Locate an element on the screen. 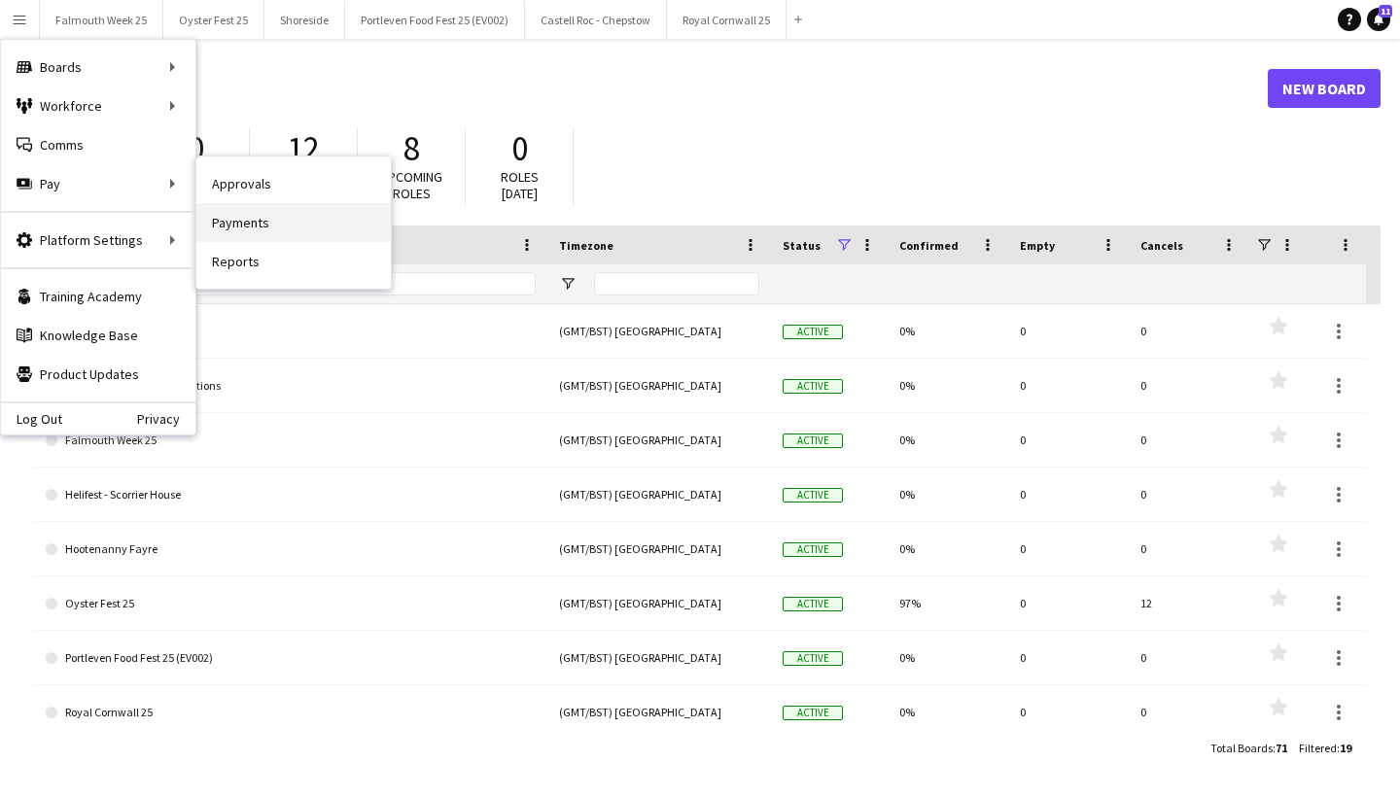 The image size is (1400, 797). a: Oyster Fest 25 is located at coordinates (291, 604).